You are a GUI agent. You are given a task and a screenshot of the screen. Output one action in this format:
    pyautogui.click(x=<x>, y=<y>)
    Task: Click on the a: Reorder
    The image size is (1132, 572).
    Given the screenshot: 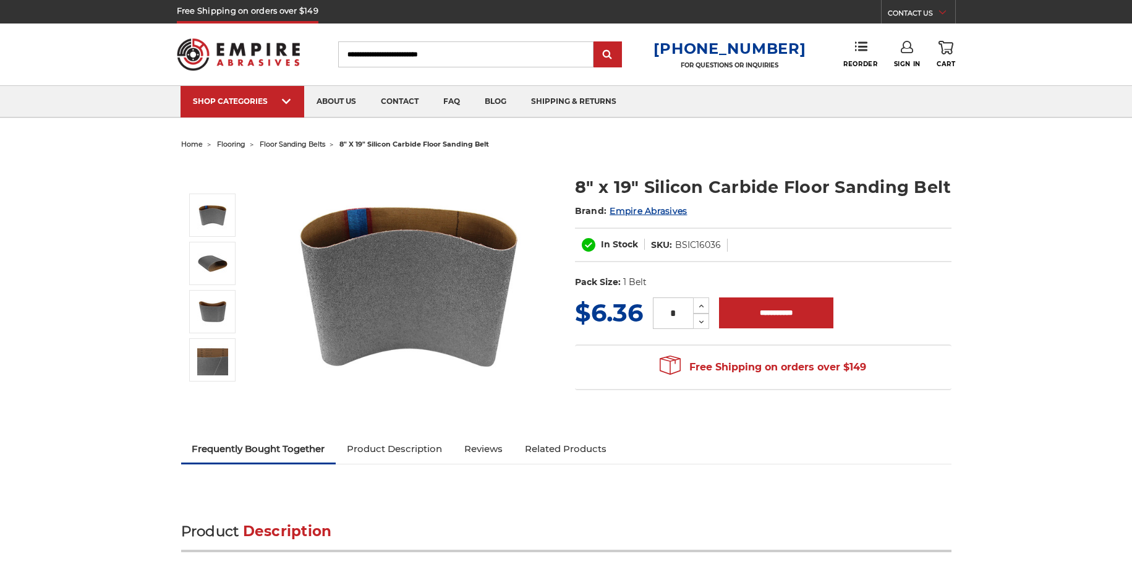 What is the action you would take?
    pyautogui.click(x=860, y=54)
    